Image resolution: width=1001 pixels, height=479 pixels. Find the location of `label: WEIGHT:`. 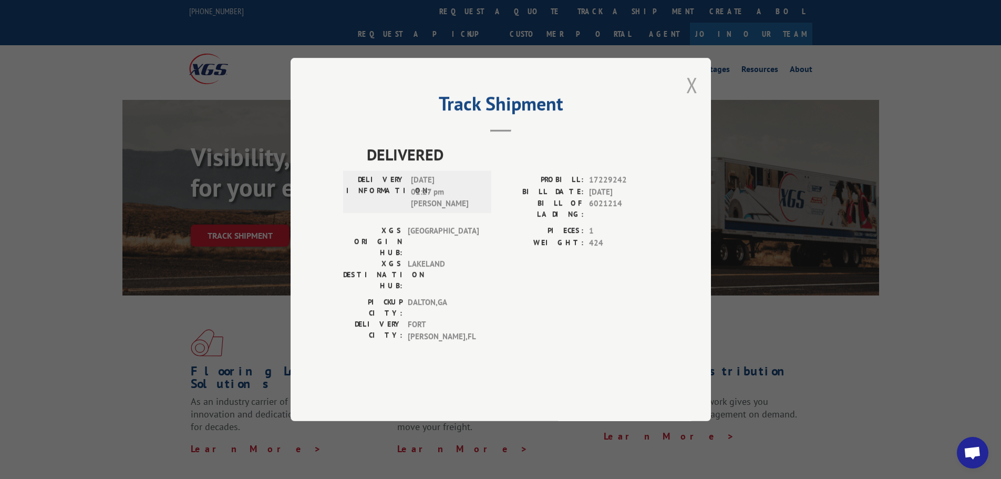

label: WEIGHT: is located at coordinates (542, 243).